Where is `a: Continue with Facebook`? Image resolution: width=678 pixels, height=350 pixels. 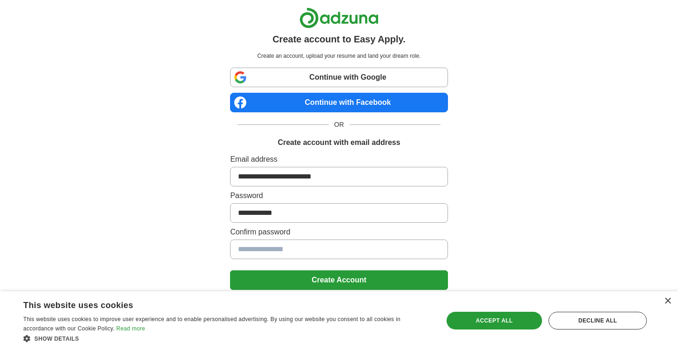 a: Continue with Facebook is located at coordinates (339, 103).